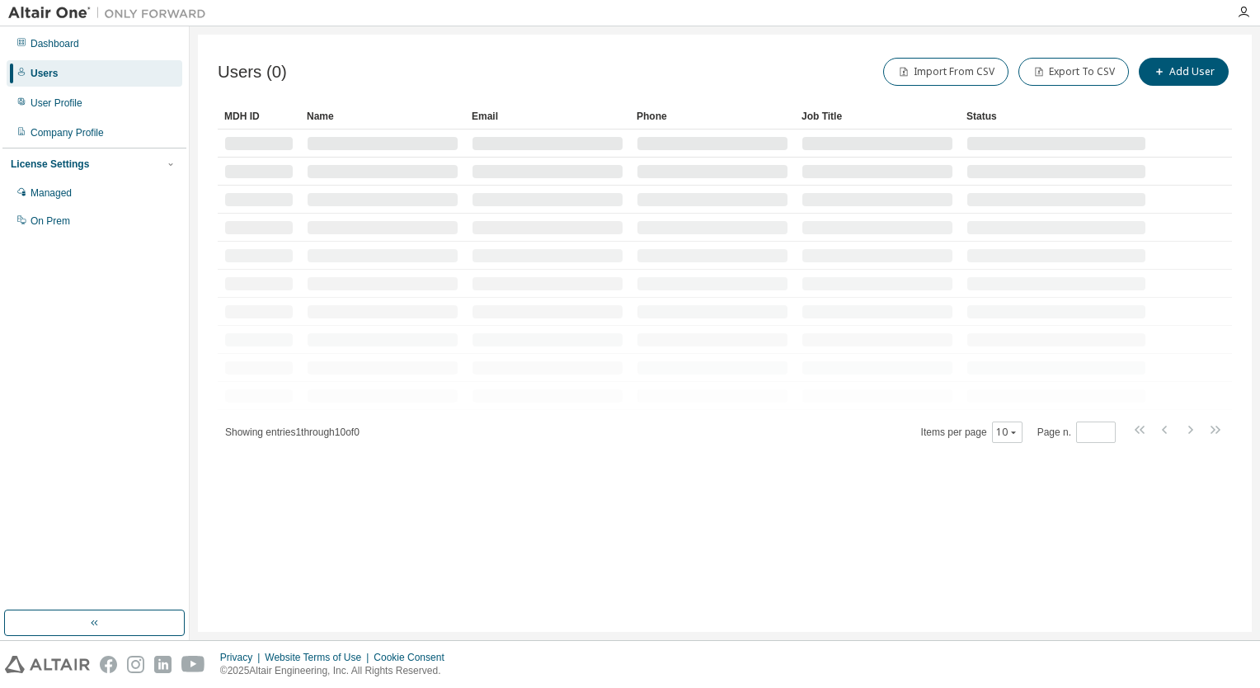  I want to click on span: Items per page, so click(972, 432).